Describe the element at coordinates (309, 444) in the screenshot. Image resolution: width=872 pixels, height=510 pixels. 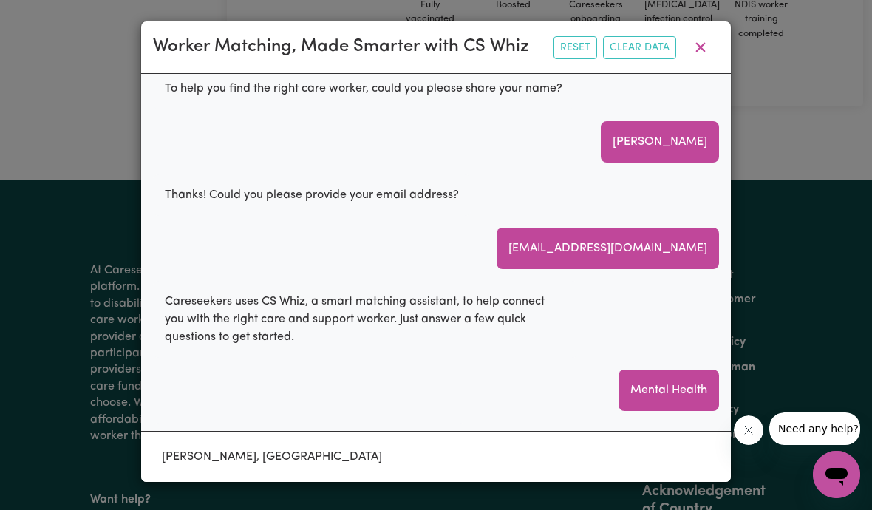
I see `div: Which suburb or area are you looking for a worker in?` at that location.